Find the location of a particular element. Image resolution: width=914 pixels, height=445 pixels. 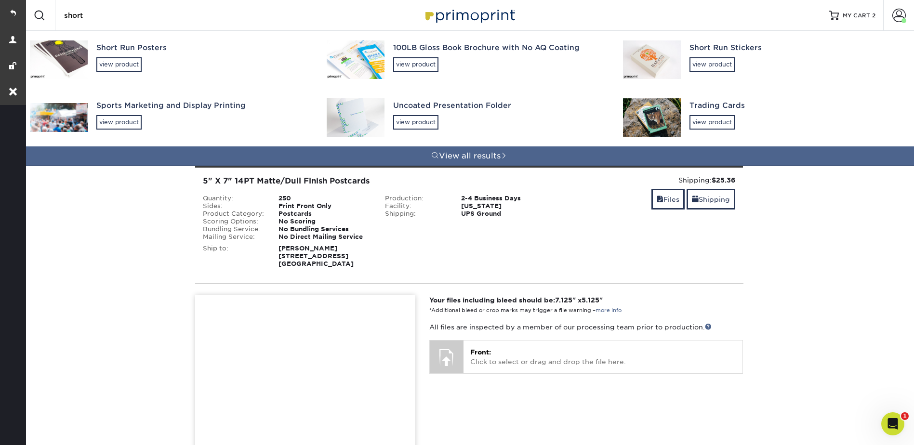

strong: Your files including bleed should be: " x " is located at coordinates (516, 300).